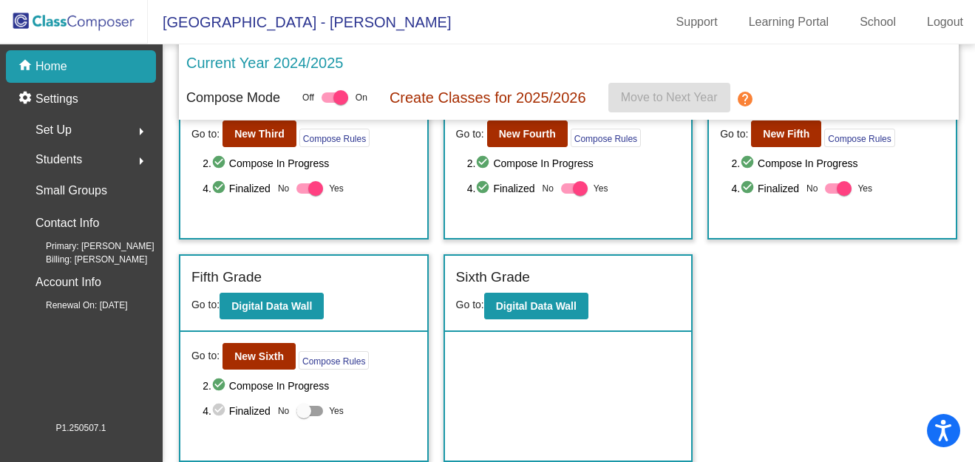 The image size is (975, 462). Describe the element at coordinates (265, 63) in the screenshot. I see `p: Current Year 2024/2025` at that location.